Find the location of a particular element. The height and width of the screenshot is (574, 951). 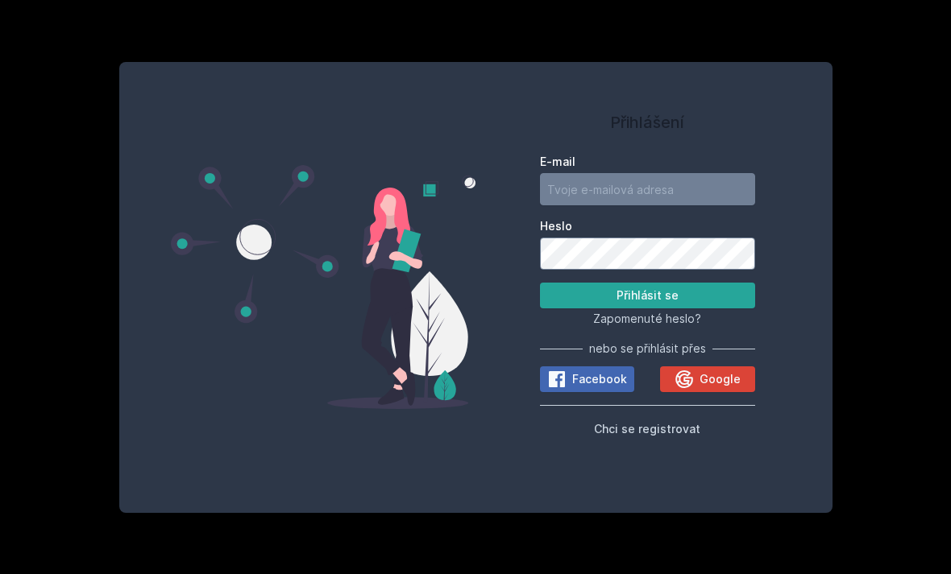

button: Chci se registrovat is located at coordinates (647, 429).